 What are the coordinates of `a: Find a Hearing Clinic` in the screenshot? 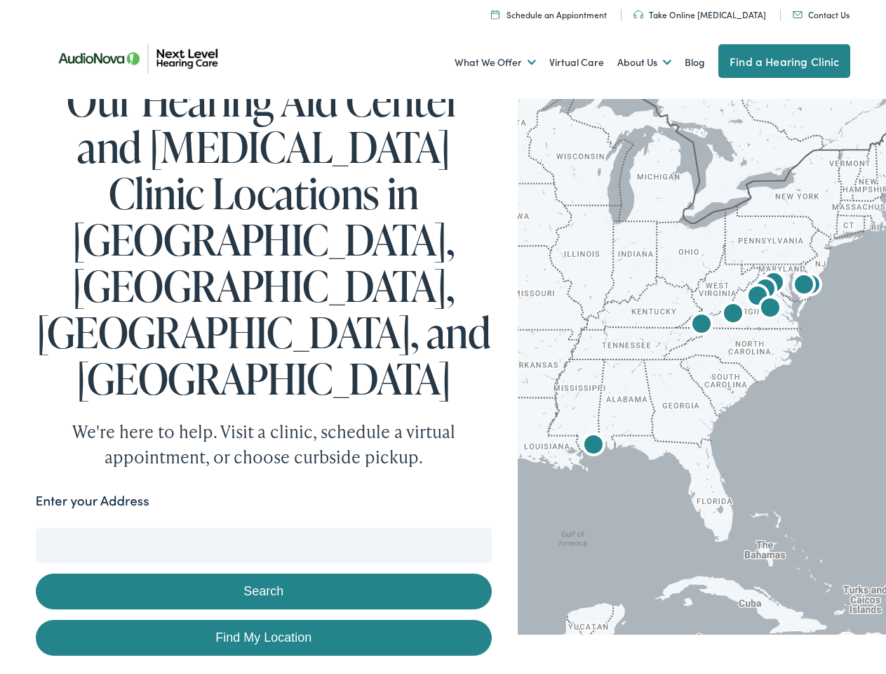 It's located at (785, 61).